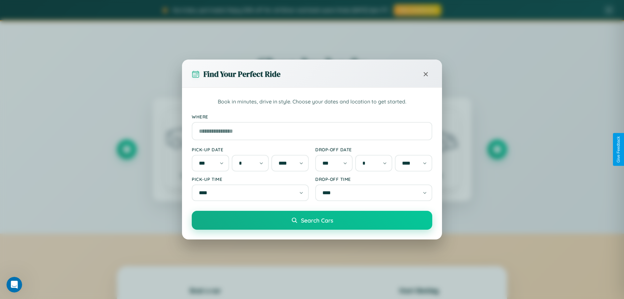 This screenshot has height=299, width=624. Describe the element at coordinates (374, 179) in the screenshot. I see `label: Drop-off Time` at that location.